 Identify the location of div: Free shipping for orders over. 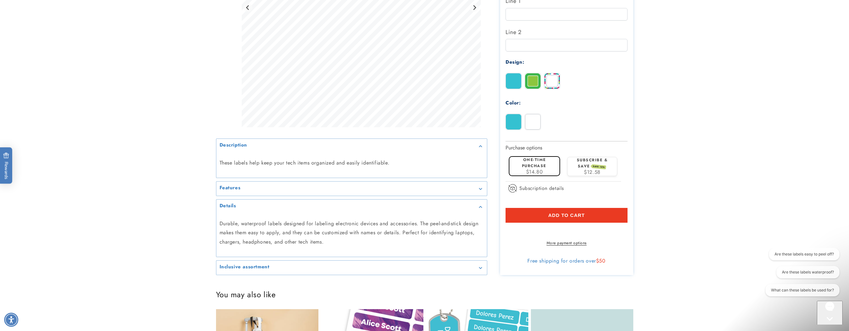
(567, 261).